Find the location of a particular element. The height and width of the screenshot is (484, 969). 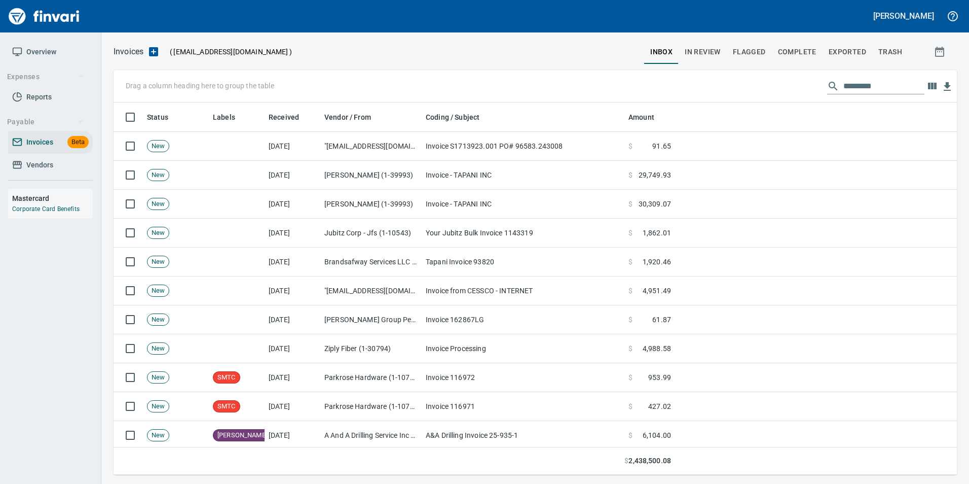

button: Show invoices within a particular date range is located at coordinates (941, 52).